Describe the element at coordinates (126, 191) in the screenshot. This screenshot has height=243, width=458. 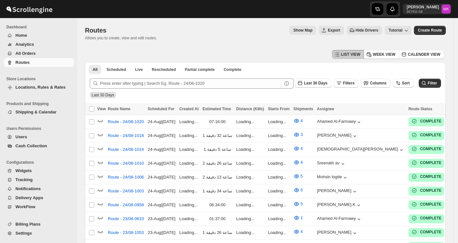
I see `span: Route - 24/08-1003` at that location.